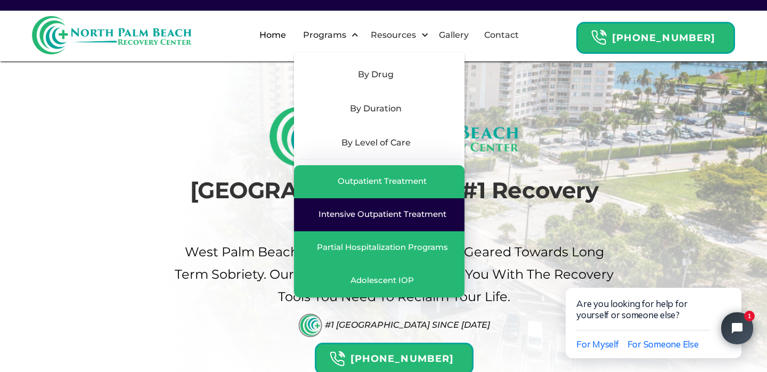 The image size is (767, 372). Describe the element at coordinates (110, 56) in the screenshot. I see `div: Are you looking for help for yourself or someone else?` at that location.